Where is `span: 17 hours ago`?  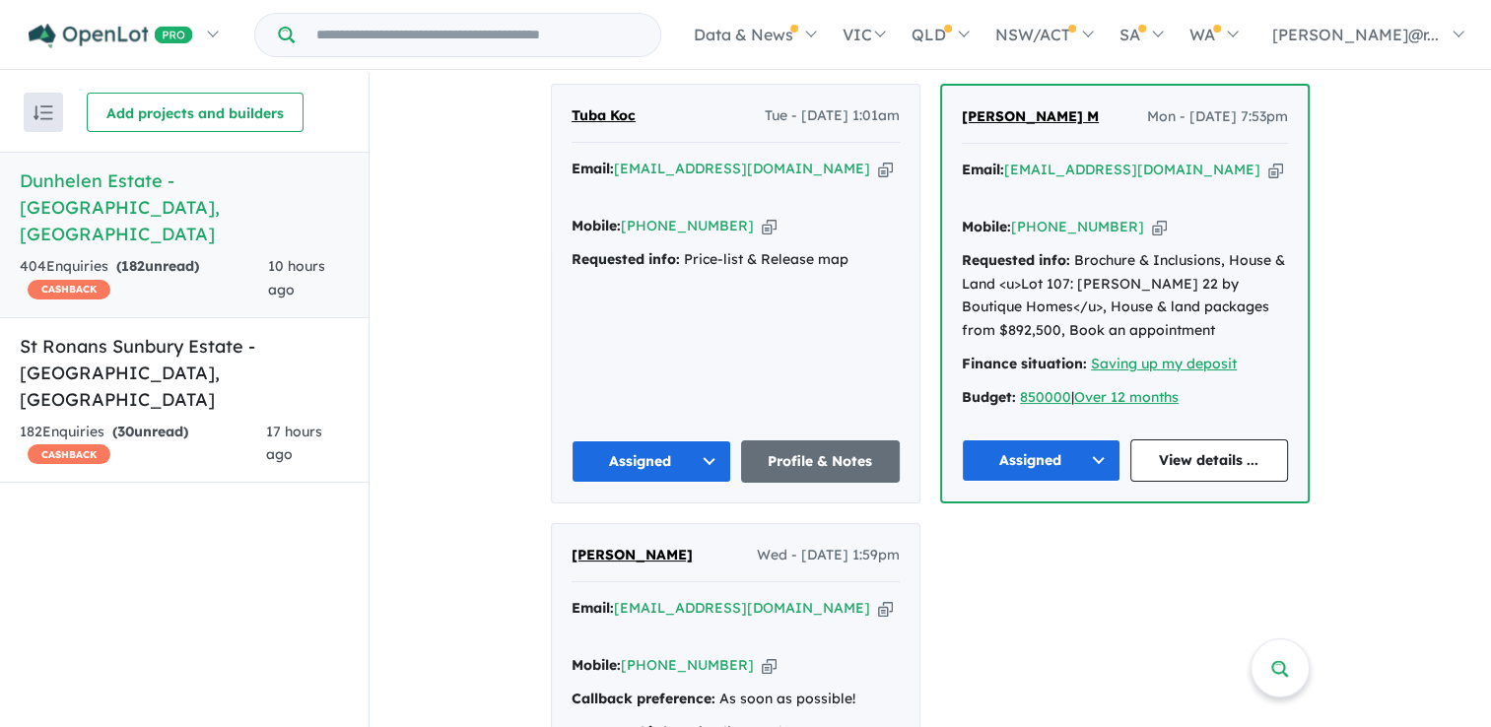
span: 17 hours ago is located at coordinates (294, 443).